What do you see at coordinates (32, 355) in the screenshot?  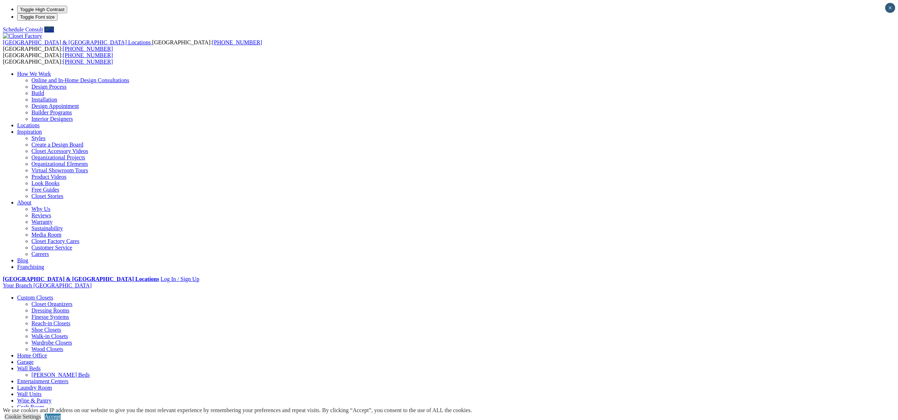 I see `a: Home Office` at bounding box center [32, 355].